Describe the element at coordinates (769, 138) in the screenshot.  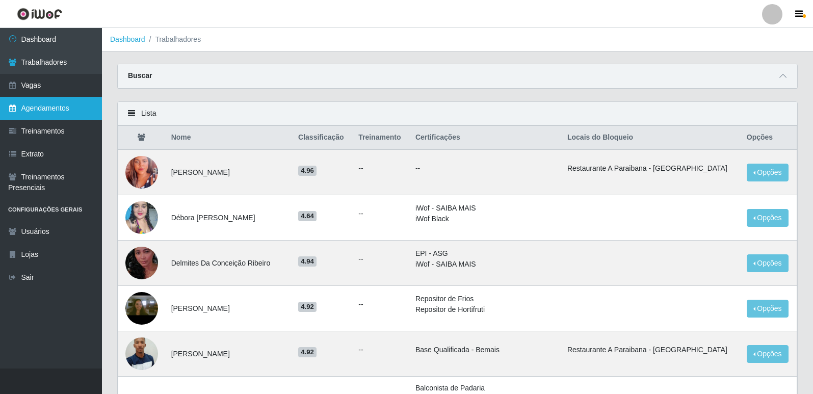
I see `th: Opções` at that location.